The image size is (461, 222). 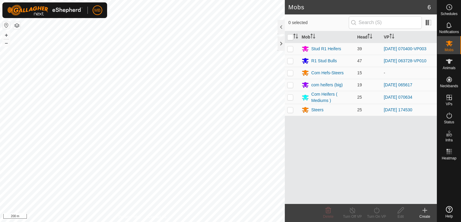 I want to click on span: Status, so click(x=449, y=122).